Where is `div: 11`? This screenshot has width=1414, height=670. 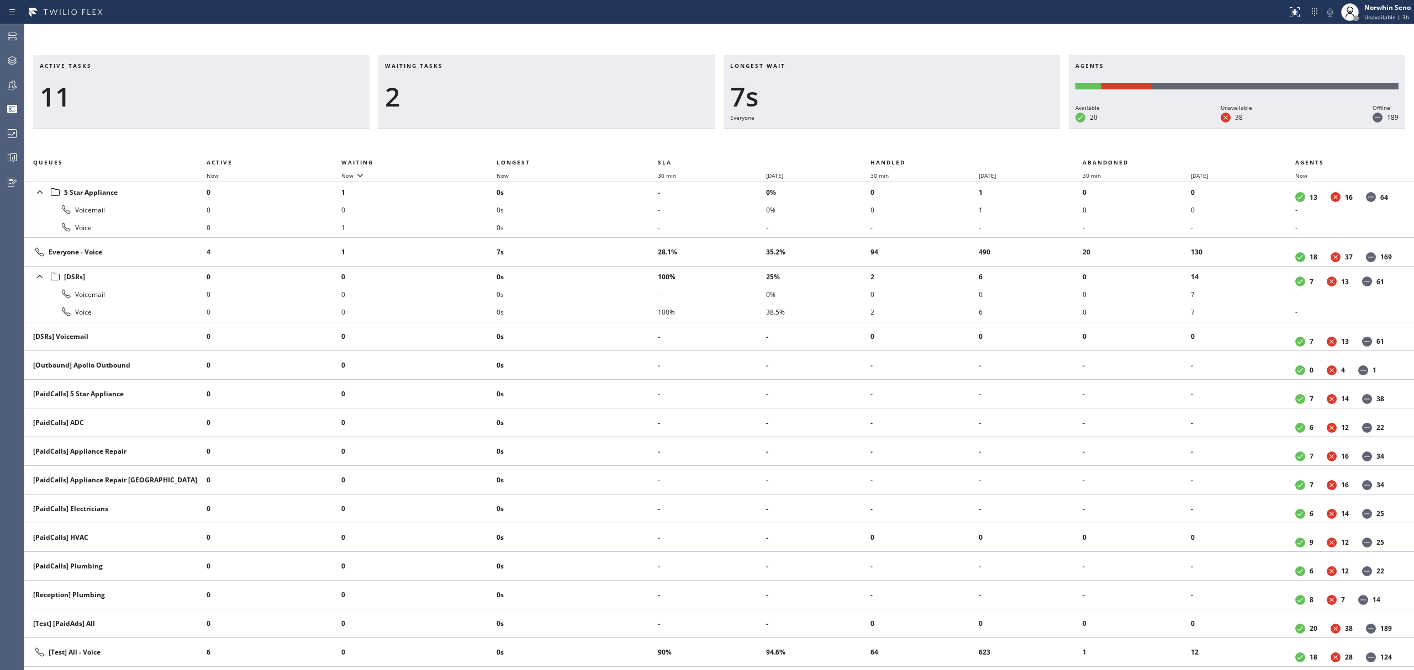
div: 11 is located at coordinates (201, 97).